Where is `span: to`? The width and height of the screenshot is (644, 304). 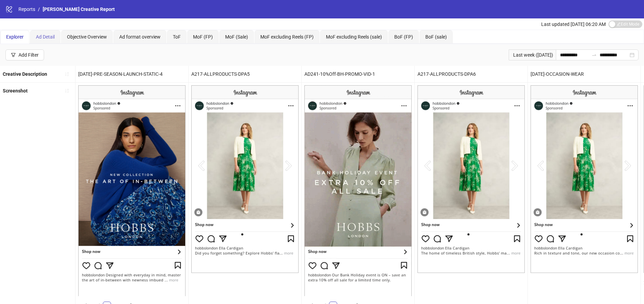
span: to is located at coordinates (594, 55).